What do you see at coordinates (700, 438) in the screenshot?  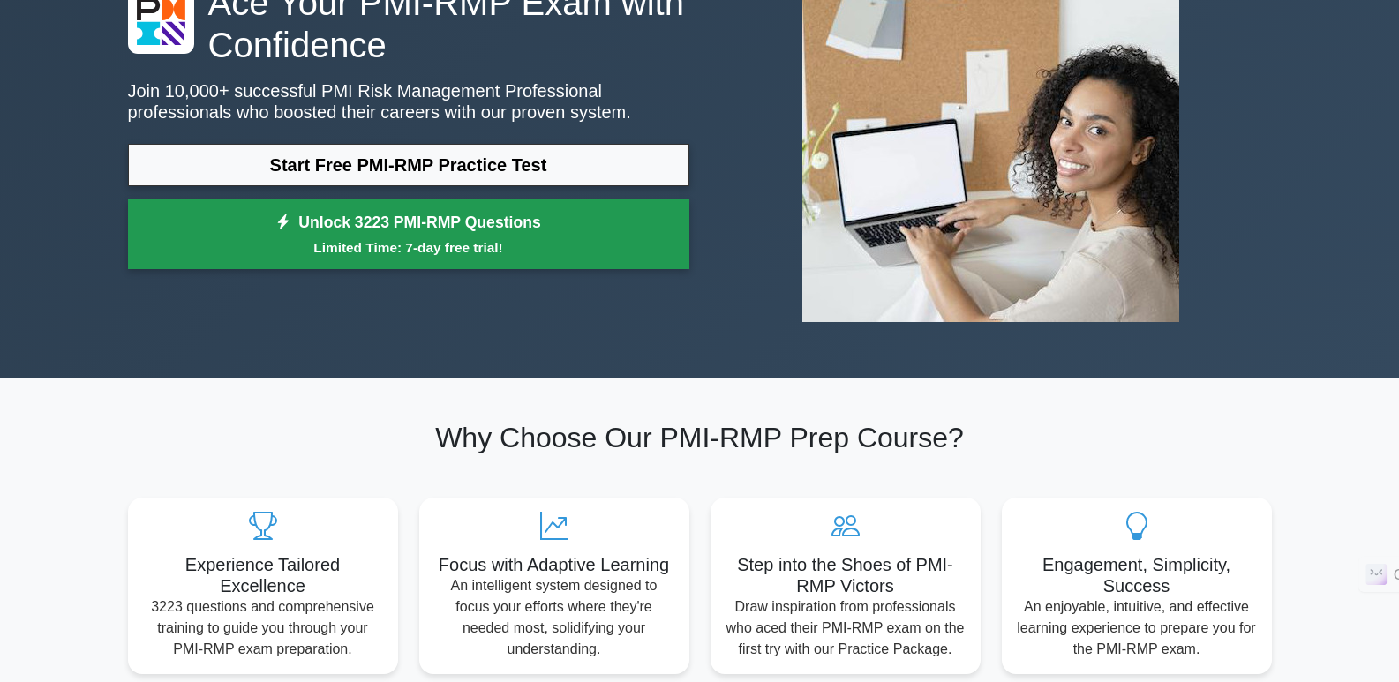 I see `h2: Why Choose Our PMI-RMP Prep Course?` at bounding box center [700, 438].